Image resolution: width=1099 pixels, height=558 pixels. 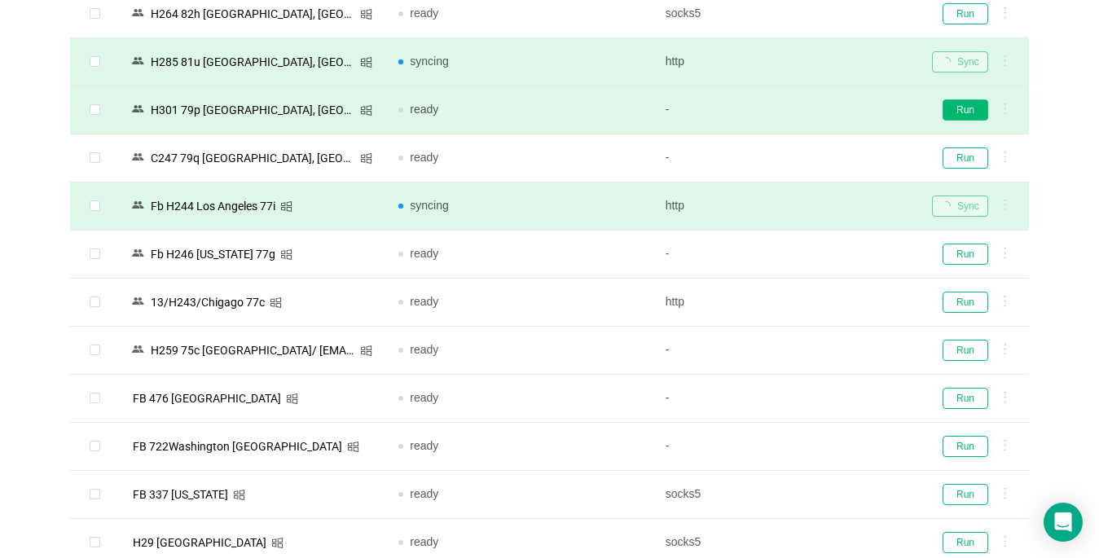 I want to click on div: 13/Н243/Chigago 77c, so click(x=208, y=302).